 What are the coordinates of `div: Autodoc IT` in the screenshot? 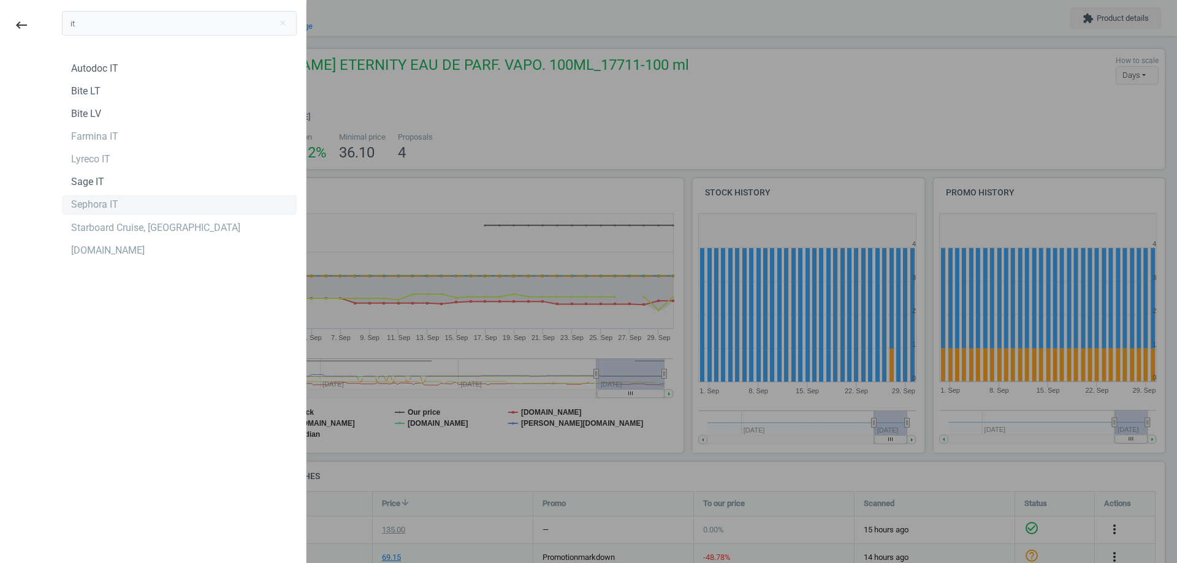 It's located at (94, 69).